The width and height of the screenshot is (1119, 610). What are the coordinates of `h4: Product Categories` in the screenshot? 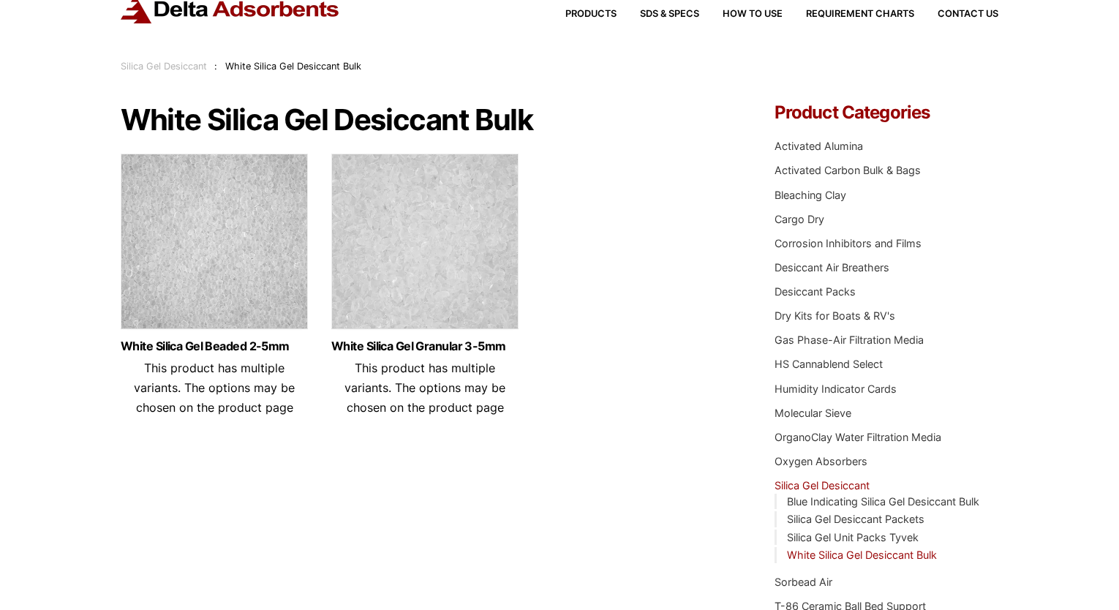 It's located at (886, 113).